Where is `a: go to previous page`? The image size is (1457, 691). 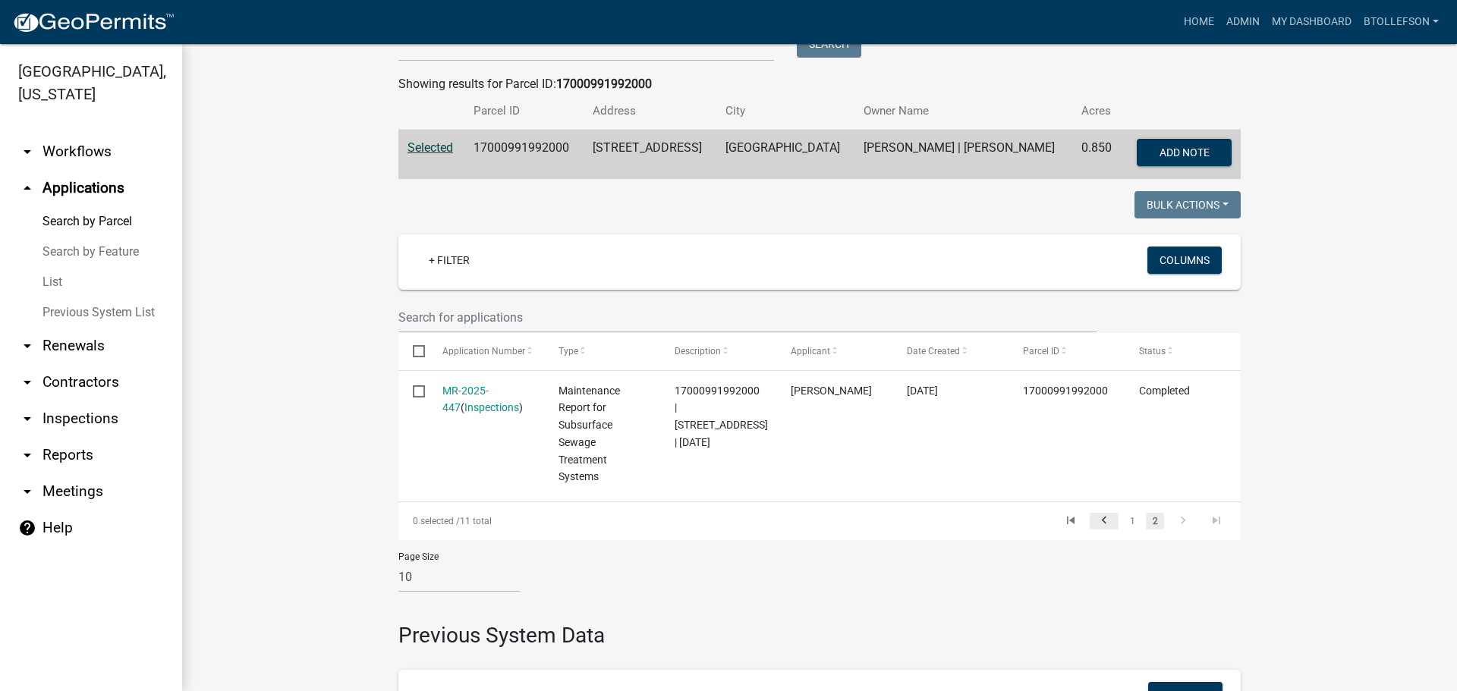 a: go to previous page is located at coordinates (1104, 521).